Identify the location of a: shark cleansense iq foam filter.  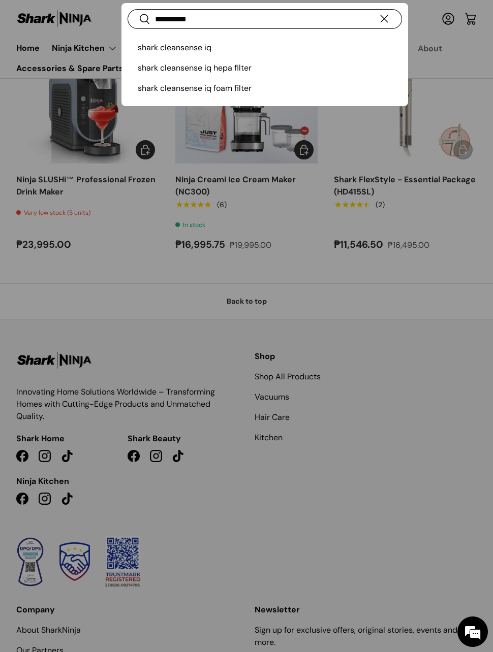
(265, 88).